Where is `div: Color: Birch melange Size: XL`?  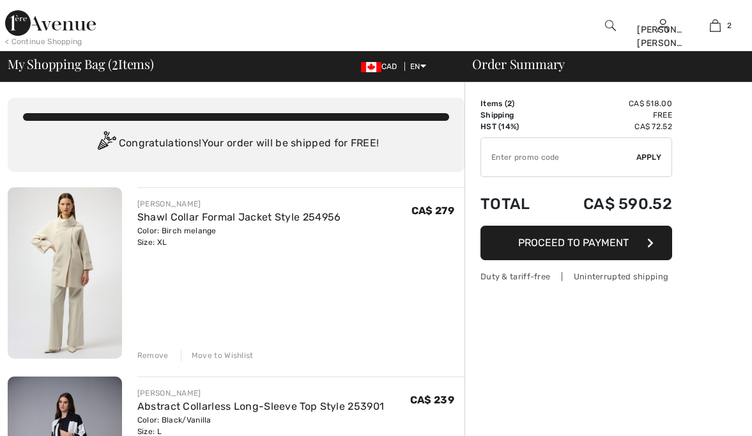 div: Color: Birch melange Size: XL is located at coordinates (239, 236).